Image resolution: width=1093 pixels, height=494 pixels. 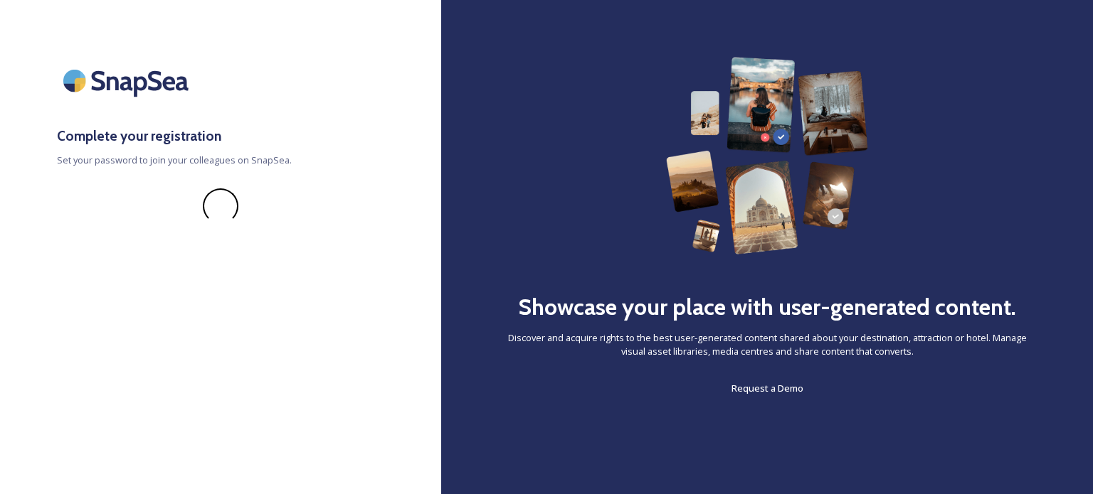 What do you see at coordinates (767, 388) in the screenshot?
I see `a: Request a Demo` at bounding box center [767, 388].